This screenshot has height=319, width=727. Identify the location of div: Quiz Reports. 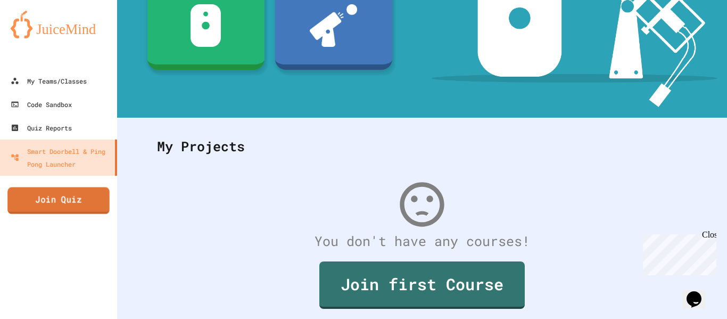
(41, 128).